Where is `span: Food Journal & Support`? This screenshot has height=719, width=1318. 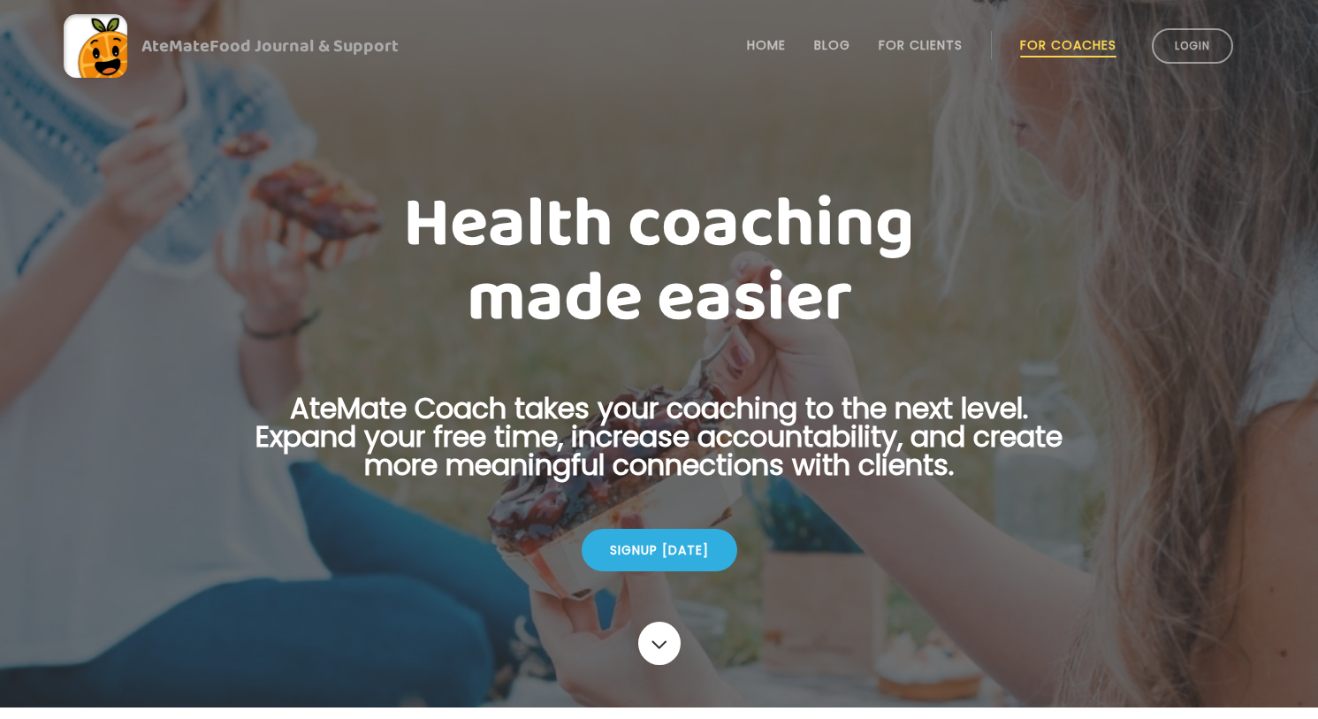 span: Food Journal & Support is located at coordinates (304, 46).